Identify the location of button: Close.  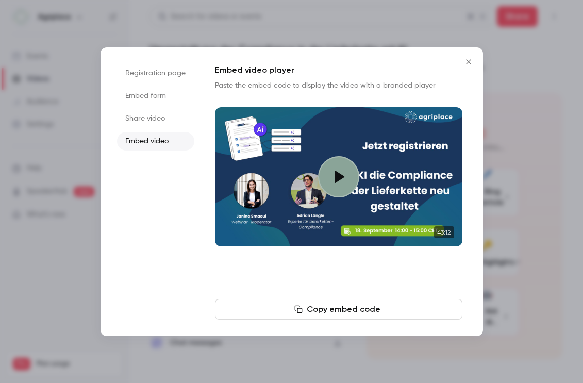
(468, 62).